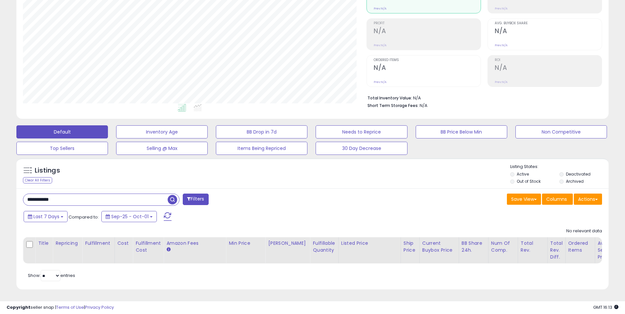  Describe the element at coordinates (324, 247) in the screenshot. I see `div: Fulfillable Quantity` at that location.